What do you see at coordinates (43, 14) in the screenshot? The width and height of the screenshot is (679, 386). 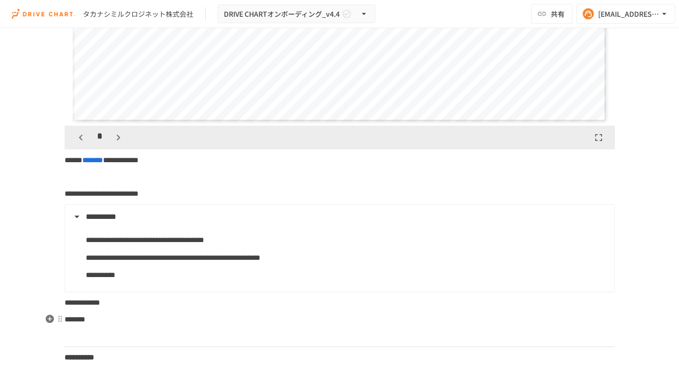 I see `img: i9VDDS9JuLRLX3JIUyK59LcYp6Y9cayLPHs4hOxMB9W` at bounding box center [43, 14].